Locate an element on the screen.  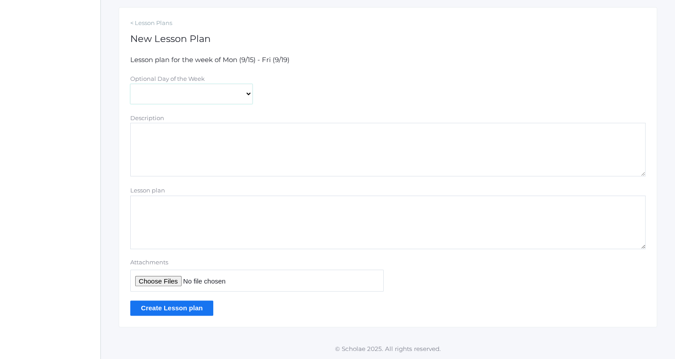
p: © Scholae 2025. All rights reserved. is located at coordinates (388, 348).